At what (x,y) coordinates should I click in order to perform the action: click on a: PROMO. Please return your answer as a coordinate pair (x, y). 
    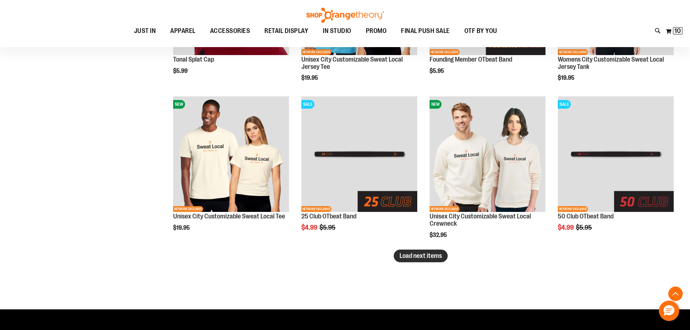
    Looking at the image, I should click on (377, 31).